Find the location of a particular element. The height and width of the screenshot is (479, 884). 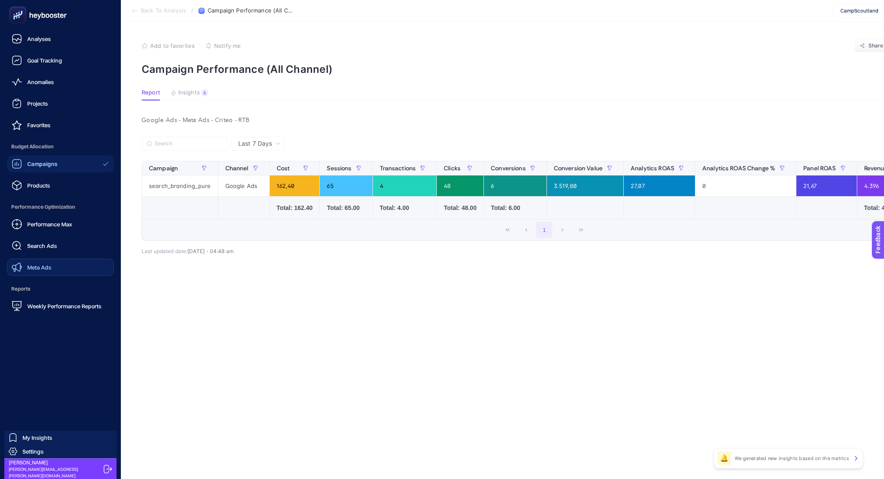

a: Meta Ads is located at coordinates (60, 268).